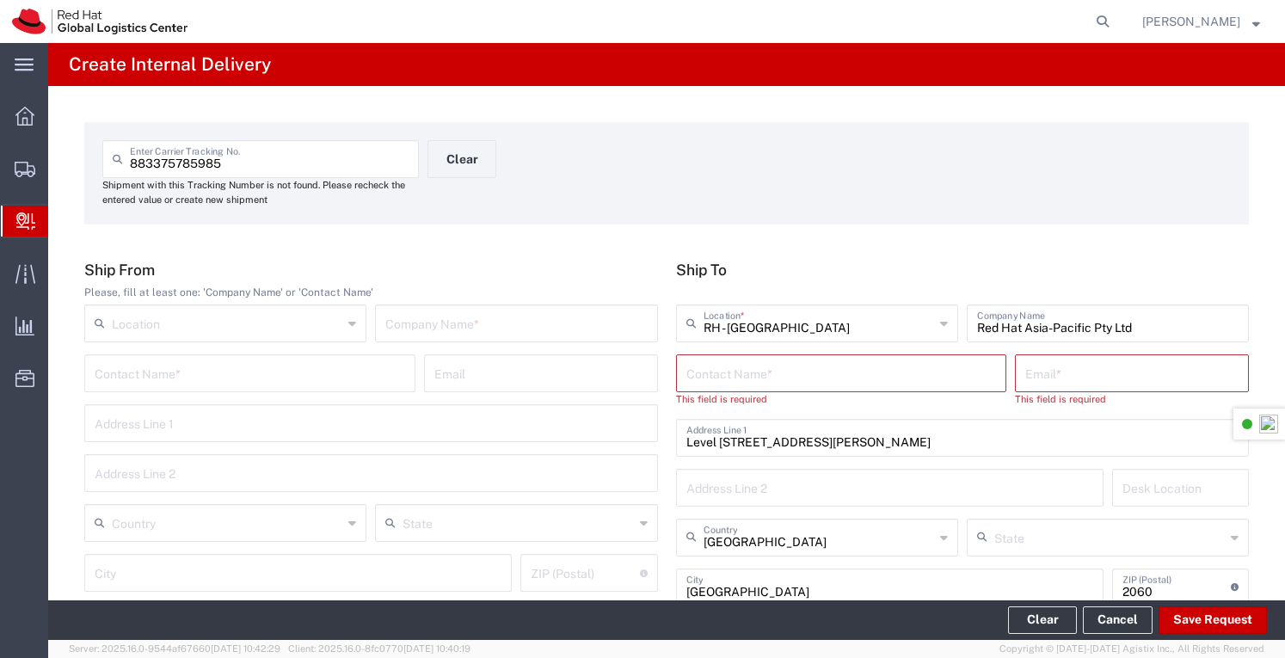 This screenshot has height=658, width=1285. I want to click on a: Cancel, so click(1118, 620).